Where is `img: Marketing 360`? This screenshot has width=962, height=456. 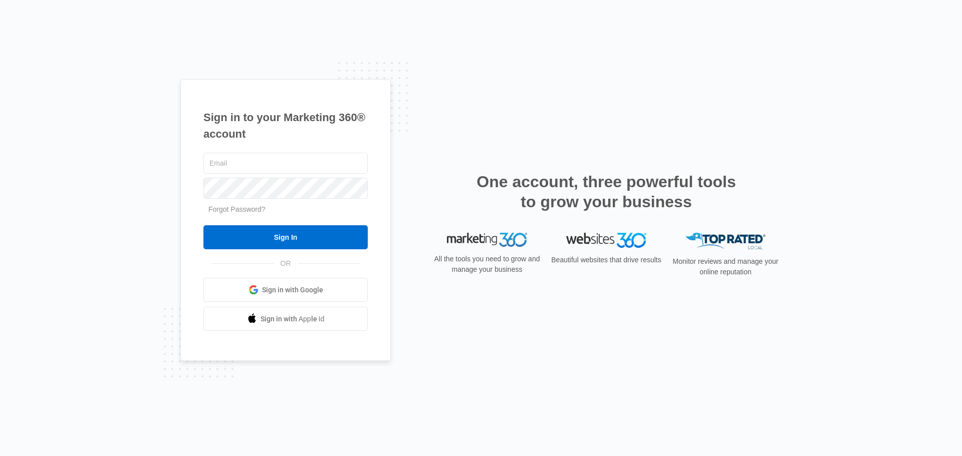 img: Marketing 360 is located at coordinates (487, 240).